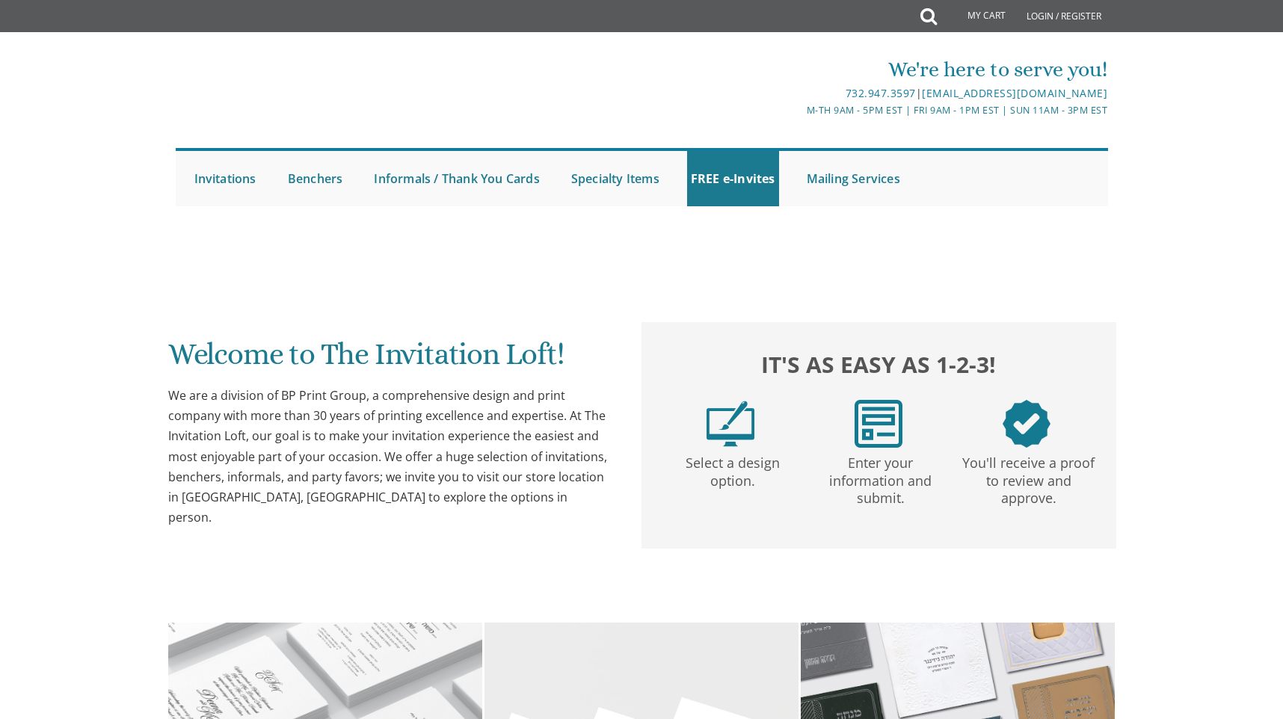  I want to click on a: Specialty Items, so click(615, 179).